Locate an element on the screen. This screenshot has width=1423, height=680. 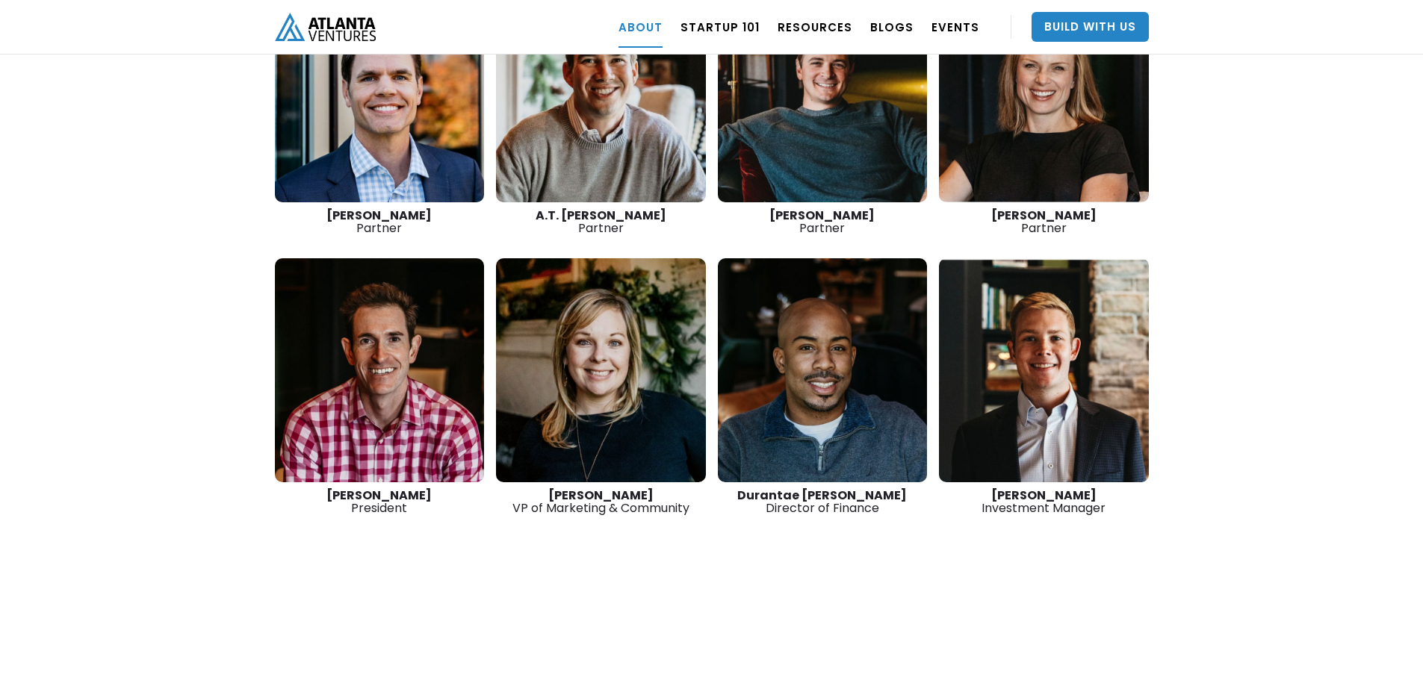
a: BLOGS is located at coordinates (892, 27).